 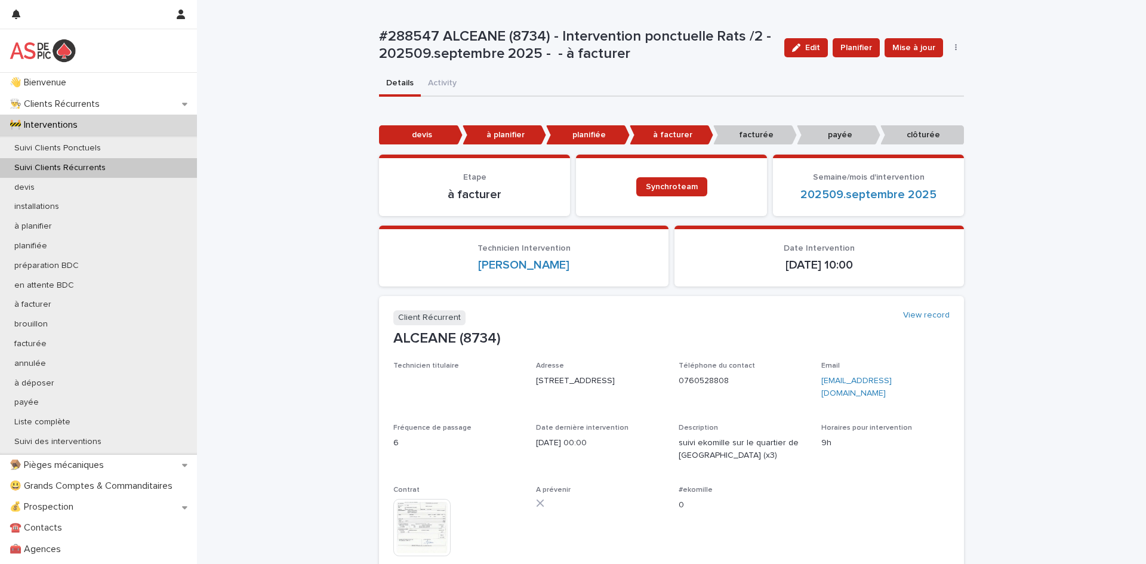 What do you see at coordinates (58, 442) in the screenshot?
I see `p: Suivi des interventions` at bounding box center [58, 442].